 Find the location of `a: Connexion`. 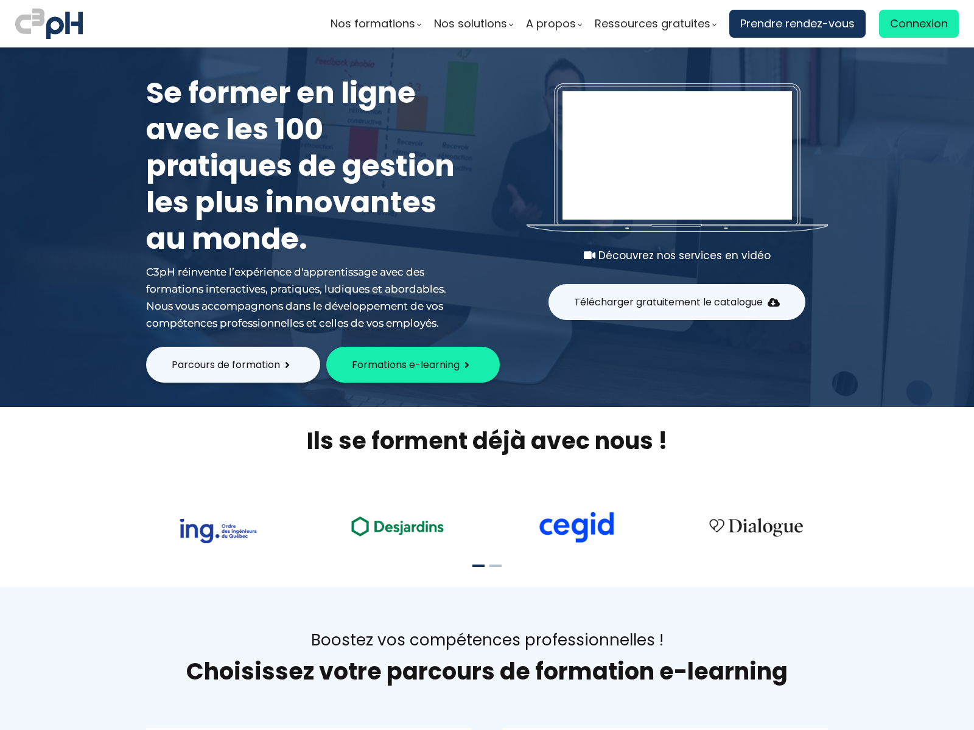

a: Connexion is located at coordinates (918, 24).